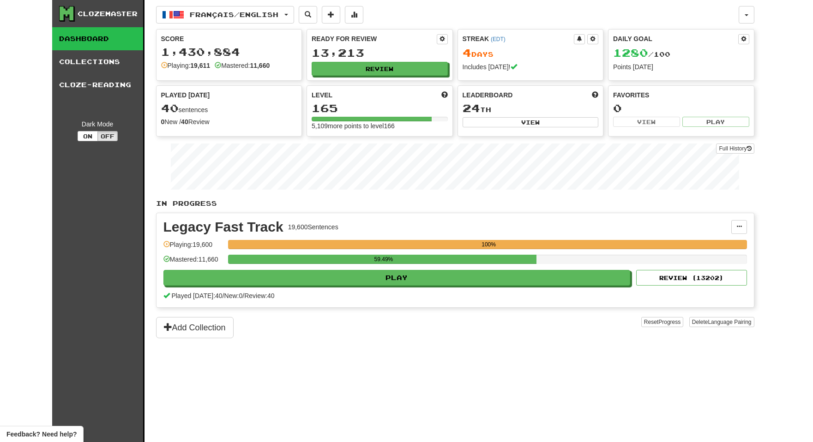  What do you see at coordinates (735, 149) in the screenshot?
I see `a: Full History` at bounding box center [735, 149].